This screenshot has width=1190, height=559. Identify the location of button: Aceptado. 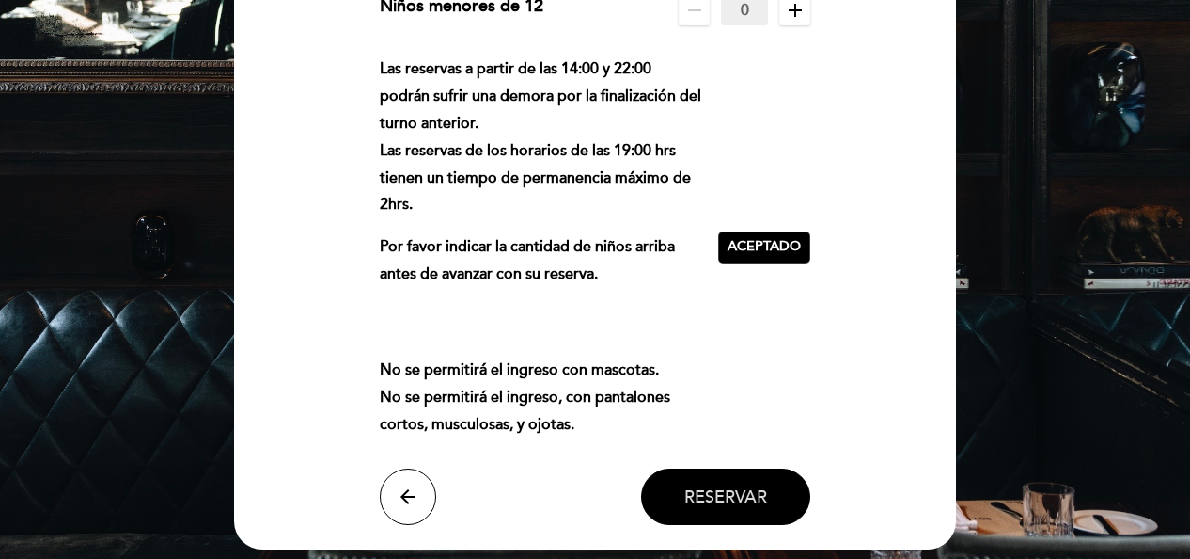
(764, 247).